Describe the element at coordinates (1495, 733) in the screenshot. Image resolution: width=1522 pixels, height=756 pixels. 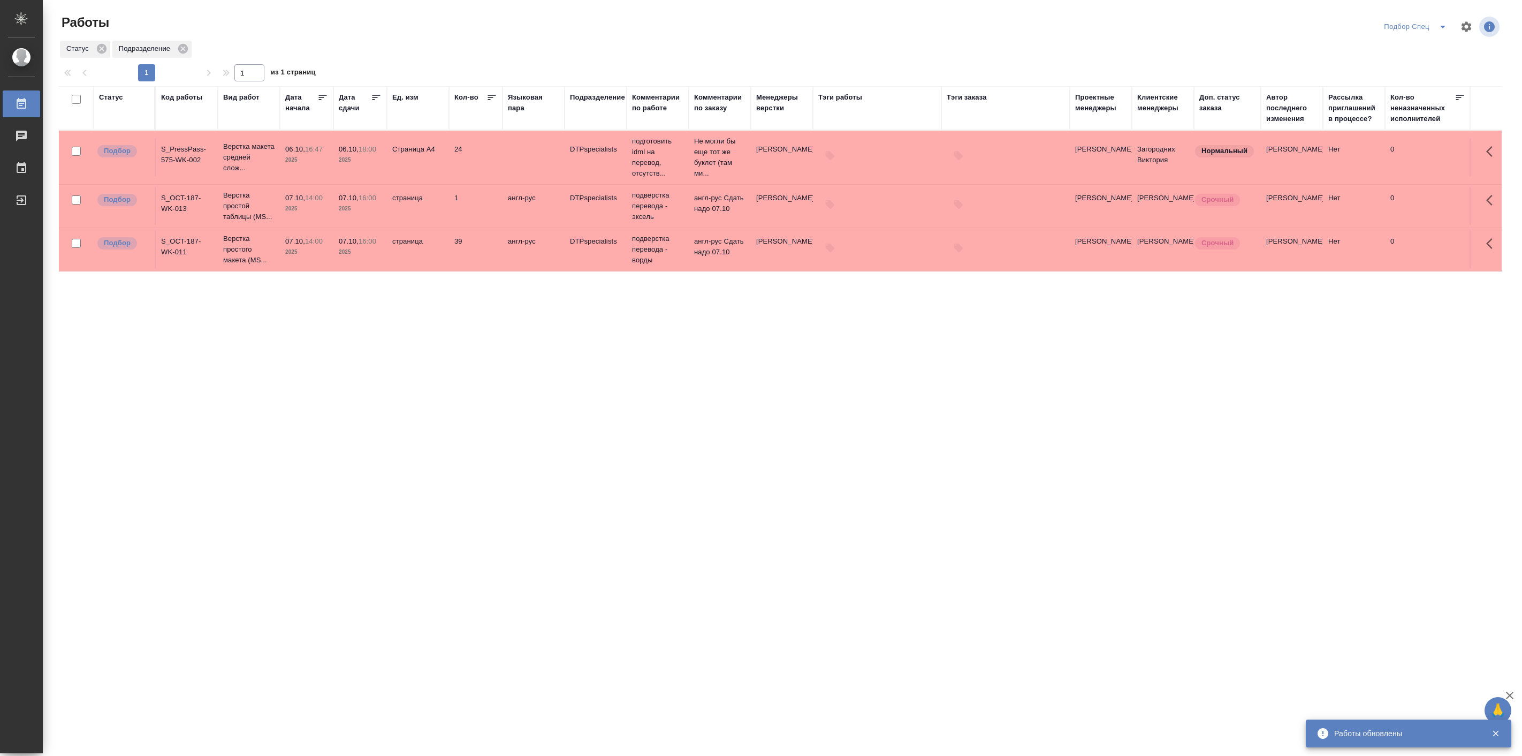
I see `button: Закрыть` at that location.